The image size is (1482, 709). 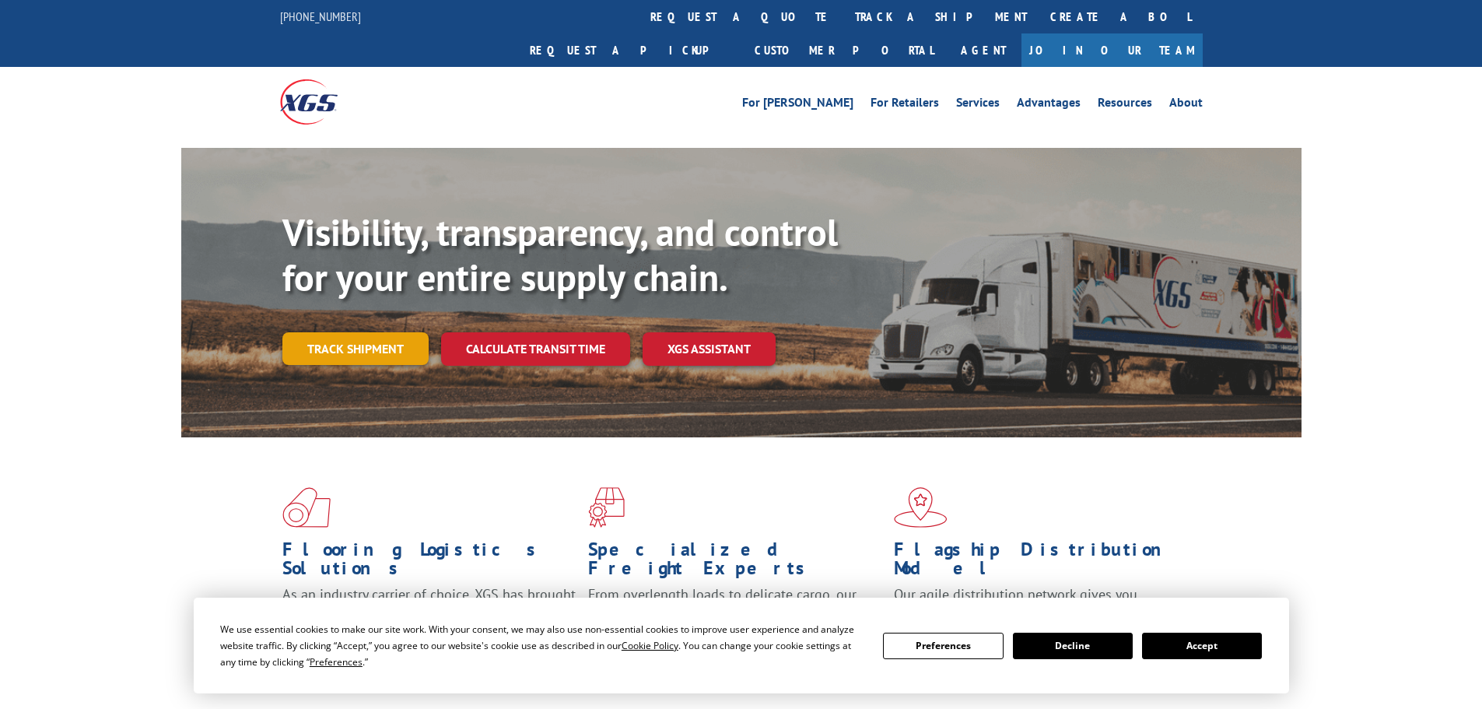 What do you see at coordinates (844, 50) in the screenshot?
I see `a: Customer Portal` at bounding box center [844, 50].